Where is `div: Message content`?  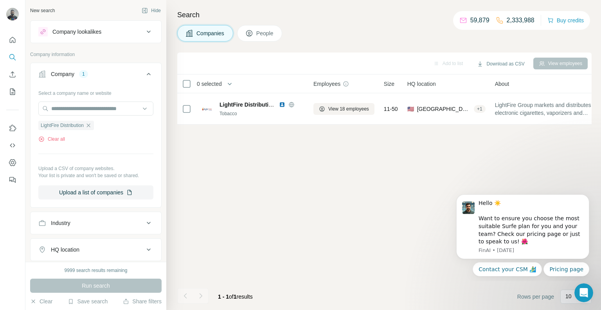 div: Message content is located at coordinates (87, 35).